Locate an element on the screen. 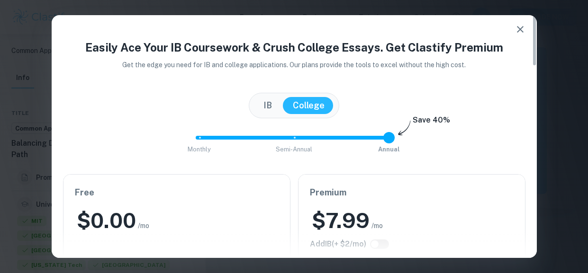 The image size is (588, 273). img: subscription-arrow.svg is located at coordinates (404, 128).